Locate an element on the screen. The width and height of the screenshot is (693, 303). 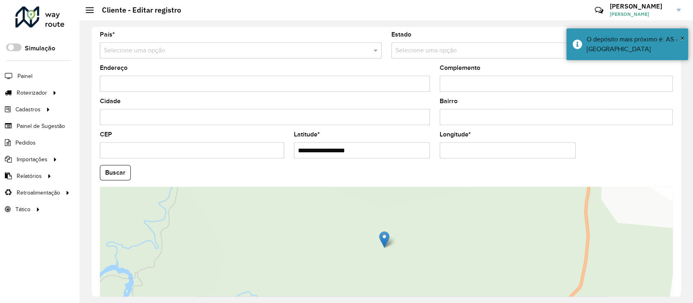
span: Painel de Sugestão is located at coordinates (41, 126).